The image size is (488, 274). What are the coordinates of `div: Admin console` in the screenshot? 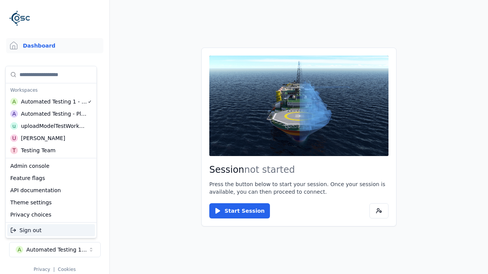 It's located at (51, 166).